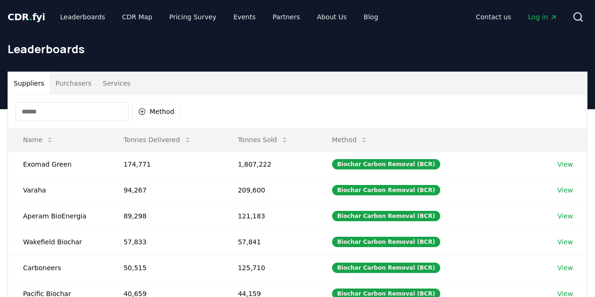  Describe the element at coordinates (270, 216) in the screenshot. I see `td: 121,183` at that location.